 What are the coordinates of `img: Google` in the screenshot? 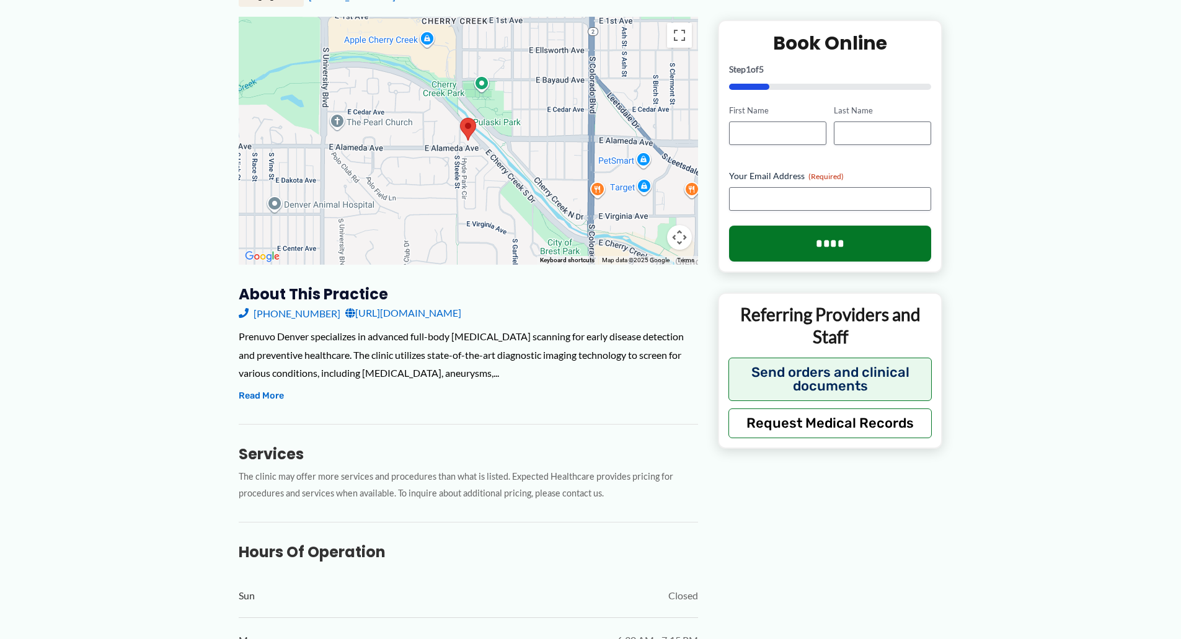 It's located at (262, 257).